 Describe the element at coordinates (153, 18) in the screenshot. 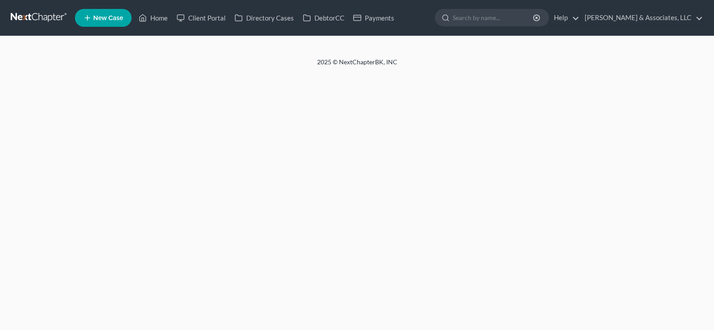

I see `a: Home` at that location.